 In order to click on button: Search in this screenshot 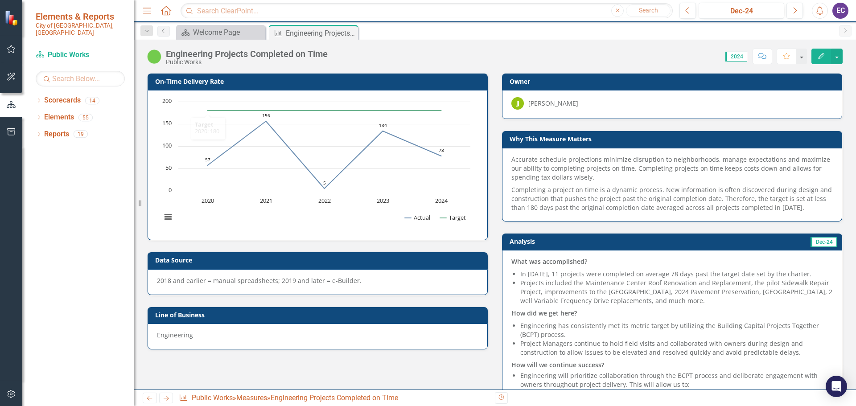, I will do `click(648, 11)`.